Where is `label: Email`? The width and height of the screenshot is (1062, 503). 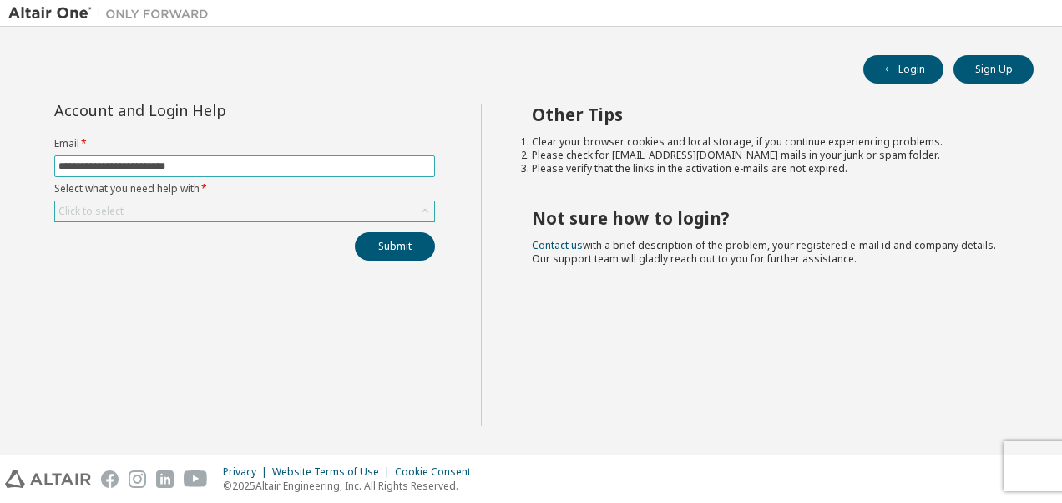
label: Email is located at coordinates (245, 144).